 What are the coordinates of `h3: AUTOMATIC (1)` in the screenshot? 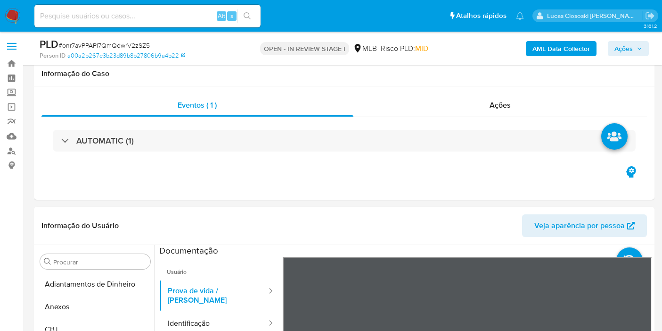 It's located at (105, 141).